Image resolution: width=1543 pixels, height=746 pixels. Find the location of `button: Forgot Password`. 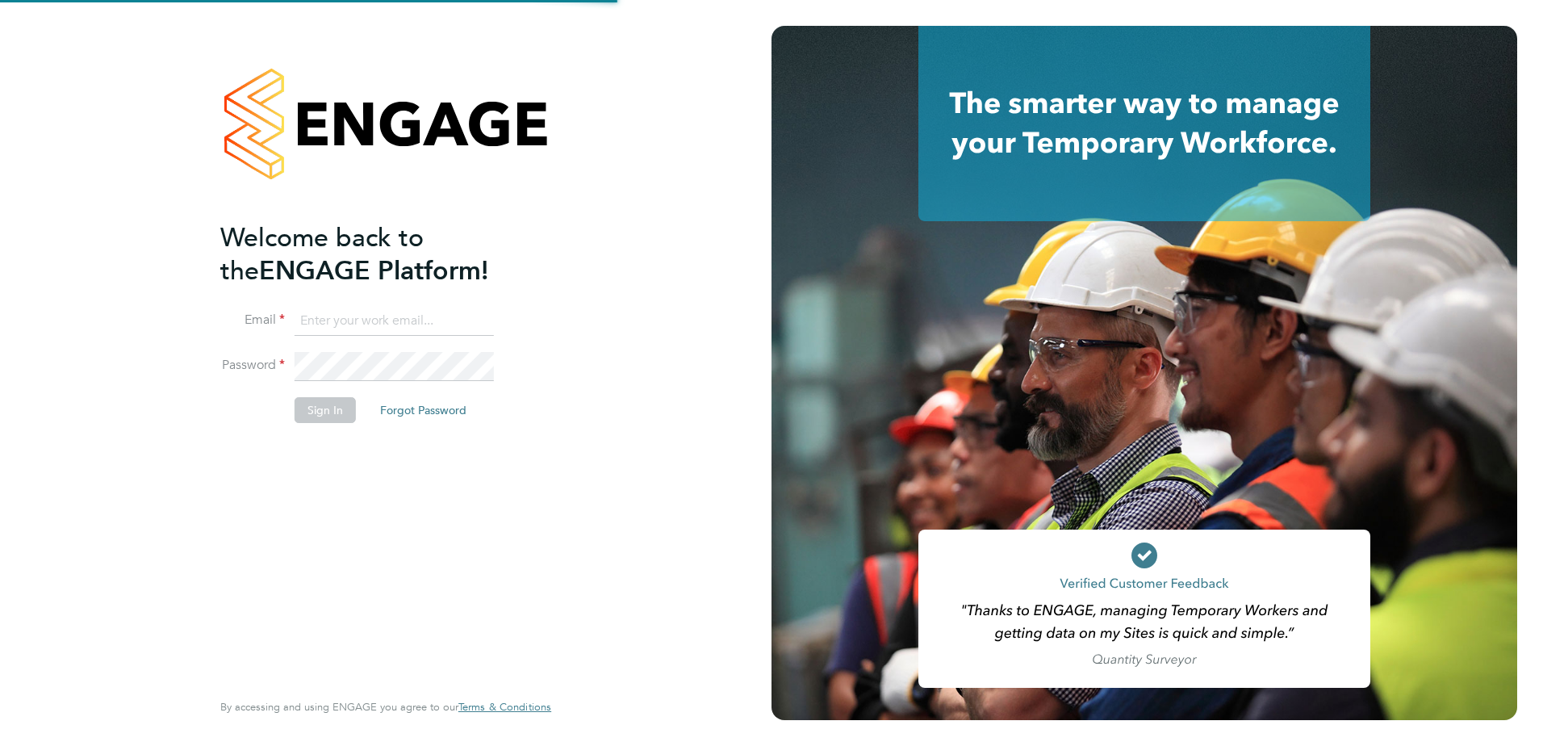

button: Forgot Password is located at coordinates (423, 410).